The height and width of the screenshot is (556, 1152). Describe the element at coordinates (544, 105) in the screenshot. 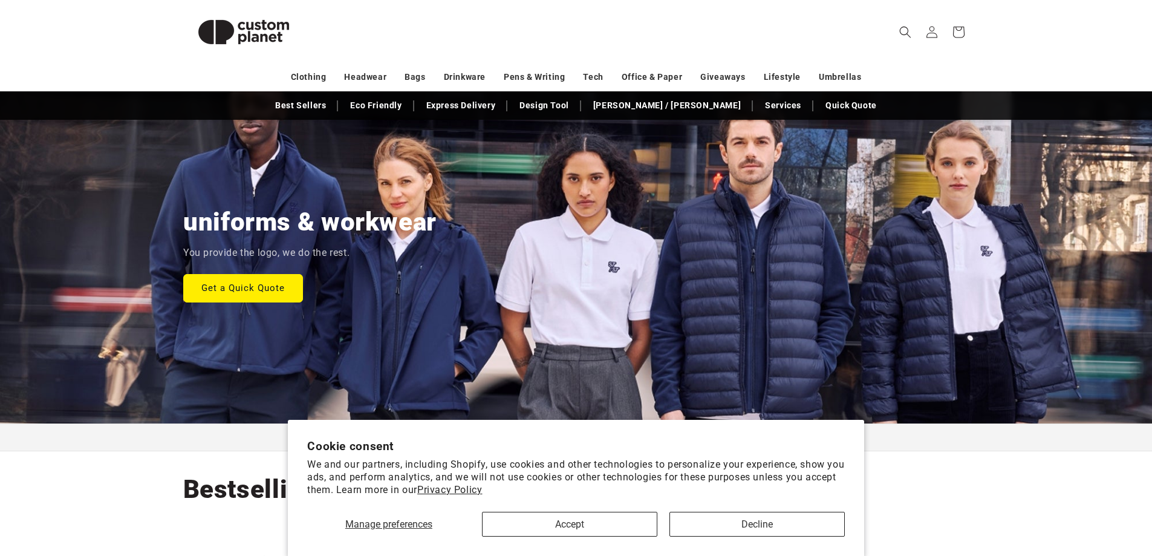

I see `a: Design Tool` at that location.